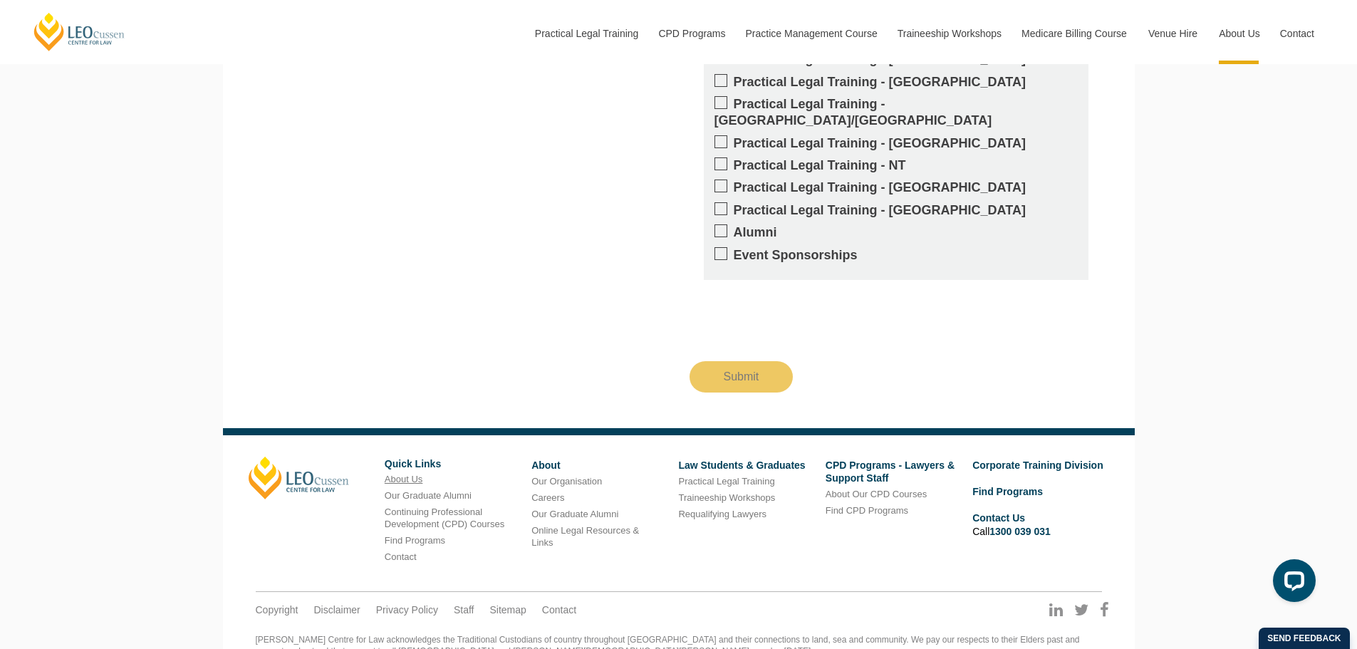 The width and height of the screenshot is (1357, 649). I want to click on h6: Quick Links, so click(452, 464).